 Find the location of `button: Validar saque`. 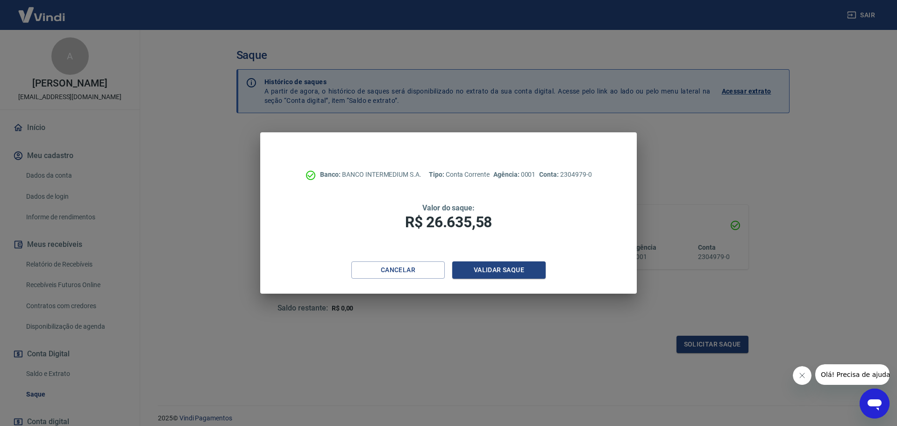

button: Validar saque is located at coordinates (499, 270).